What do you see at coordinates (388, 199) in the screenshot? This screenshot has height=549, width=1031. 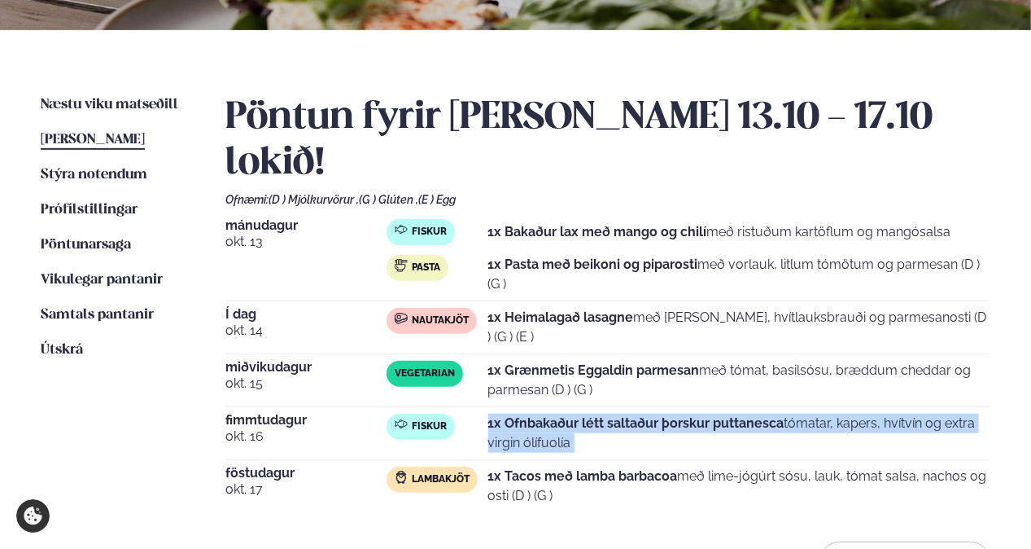 I see `span: (G ) Glúten ,` at bounding box center [388, 199].